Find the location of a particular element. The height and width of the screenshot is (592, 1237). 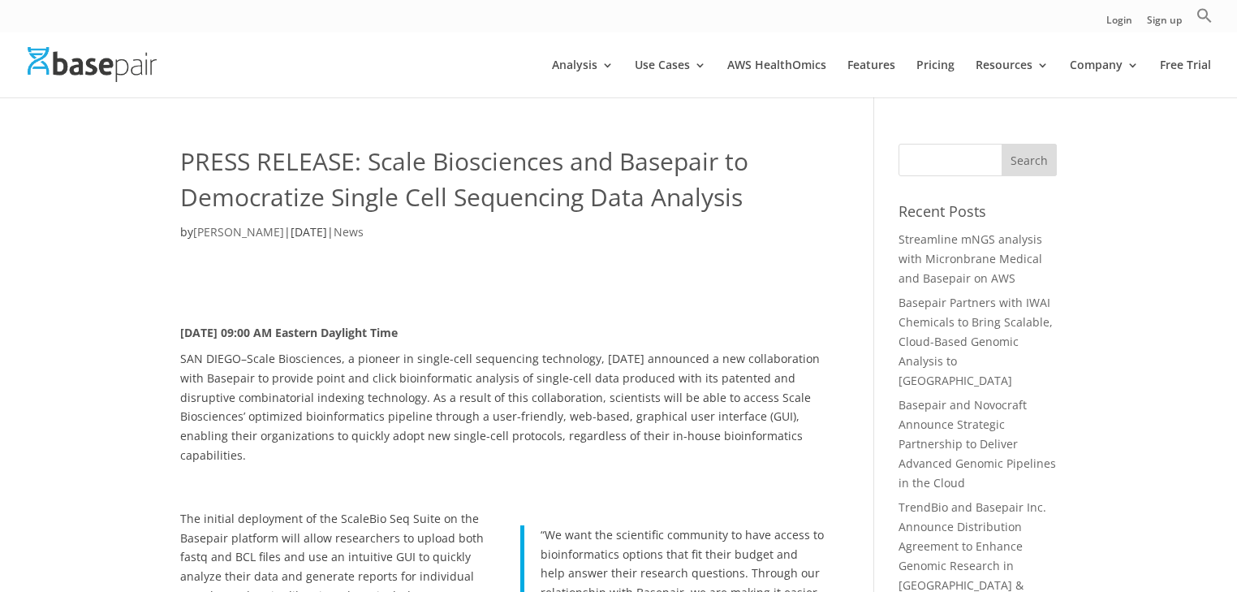

a: Sign up is located at coordinates (1164, 24).